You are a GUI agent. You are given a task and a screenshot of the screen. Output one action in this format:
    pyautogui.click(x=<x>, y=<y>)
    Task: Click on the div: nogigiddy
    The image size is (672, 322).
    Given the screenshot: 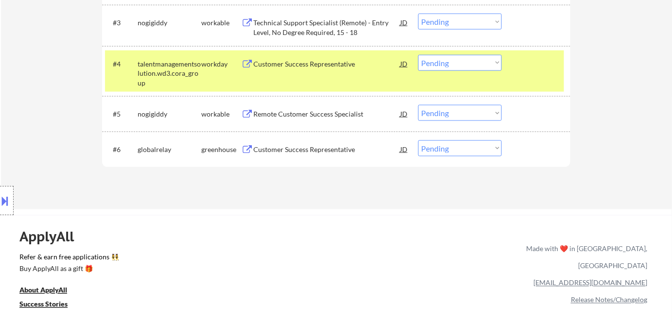 What is the action you would take?
    pyautogui.click(x=169, y=23)
    